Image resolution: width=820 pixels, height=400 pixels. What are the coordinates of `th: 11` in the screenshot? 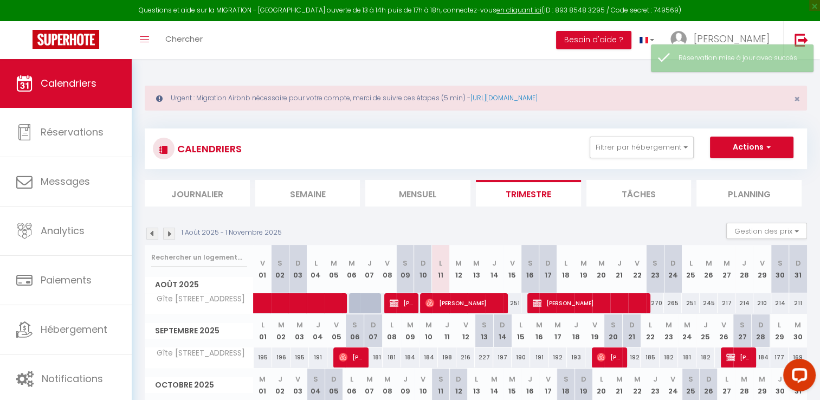 It's located at (441, 269).